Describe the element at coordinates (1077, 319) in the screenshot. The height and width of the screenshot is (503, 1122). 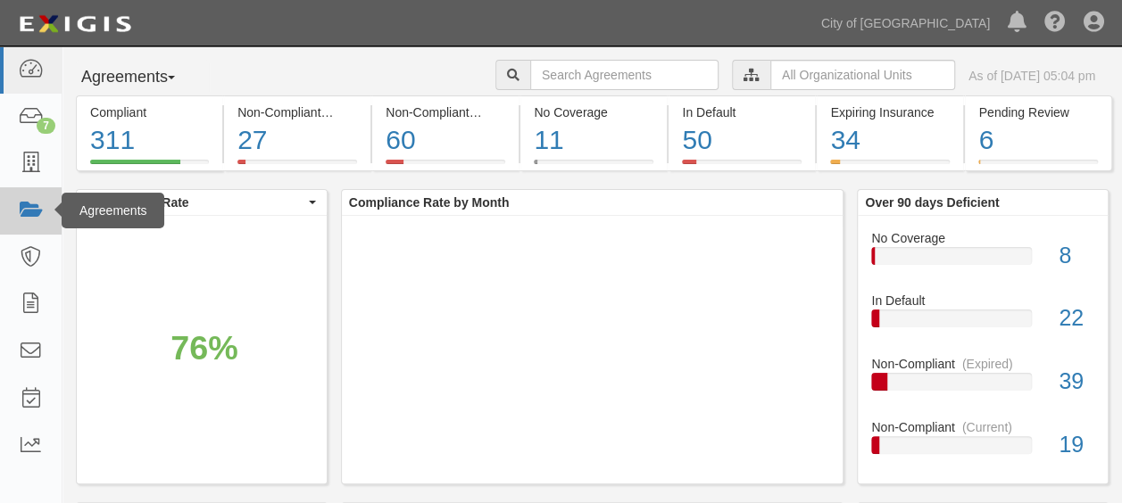
I see `div: 22` at that location.